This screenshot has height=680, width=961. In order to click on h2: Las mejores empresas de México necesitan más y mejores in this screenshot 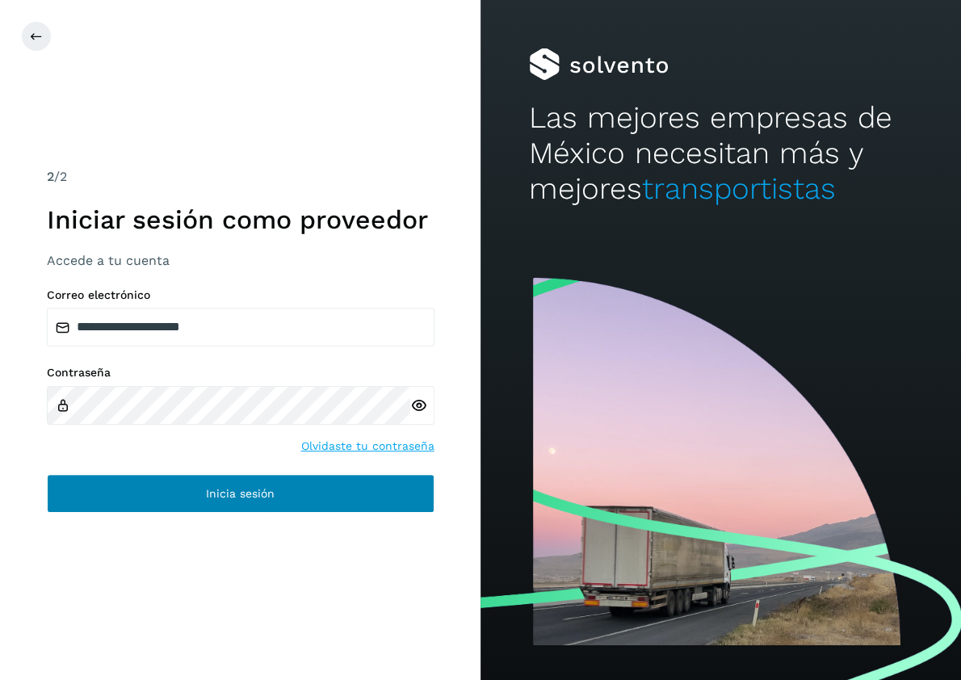, I will do `click(721, 153)`.